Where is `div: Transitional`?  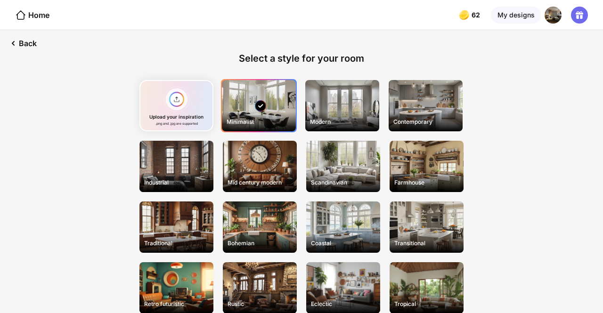
div: Transitional is located at coordinates (426, 243).